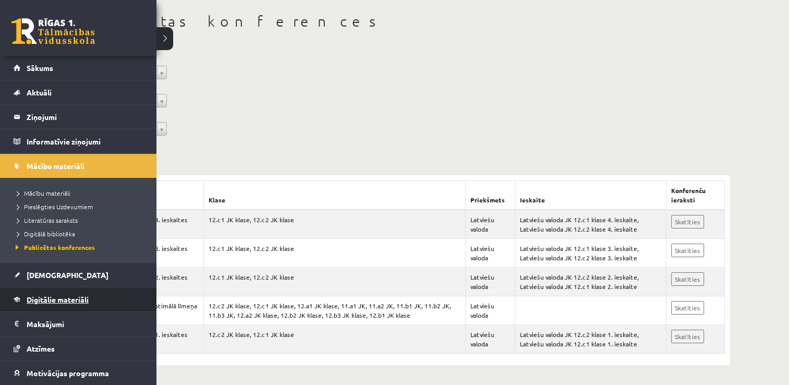  Describe the element at coordinates (490, 196) in the screenshot. I see `th: Priekšmets` at that location.